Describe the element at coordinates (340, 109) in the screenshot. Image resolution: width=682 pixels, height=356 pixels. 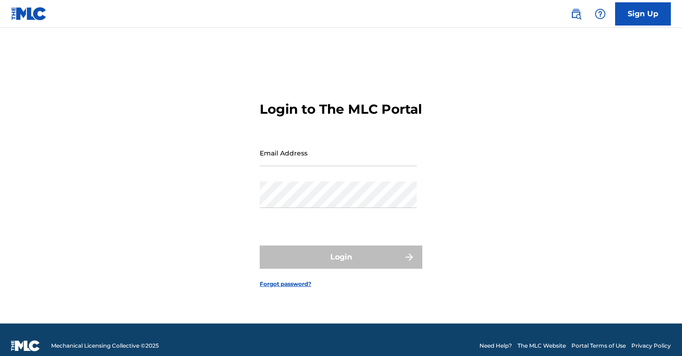
I see `h3: Login to The MLC Portal` at that location.